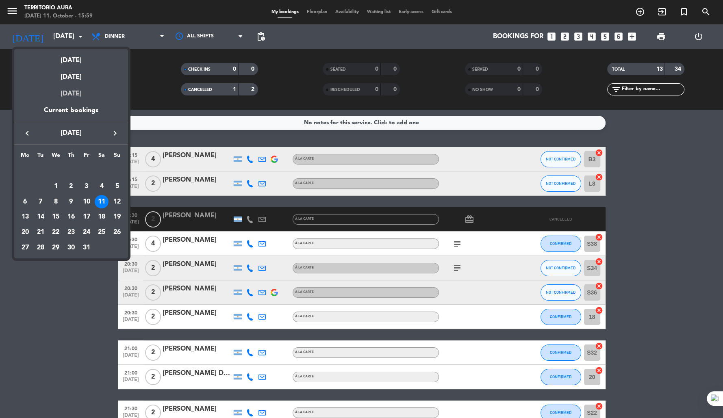 This screenshot has width=723, height=418. What do you see at coordinates (27, 133) in the screenshot?
I see `i: keyboard_arrow_left` at bounding box center [27, 133].